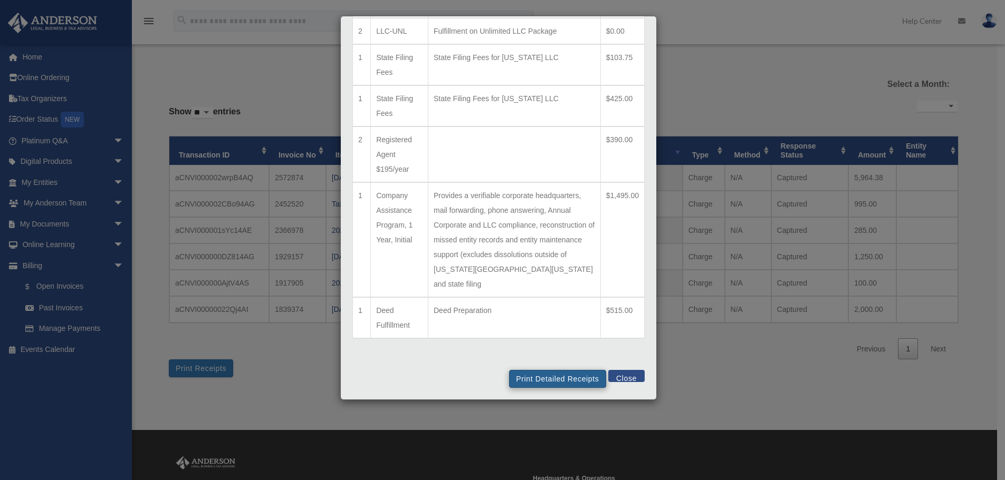 The width and height of the screenshot is (1005, 480). I want to click on td: $0.00, so click(622, 31).